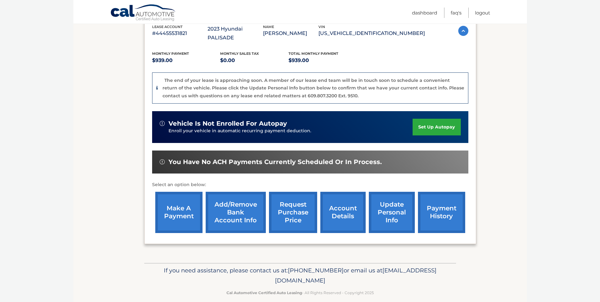  Describe the element at coordinates (313, 88) in the screenshot. I see `p: The end of your lease is approaching soon. A member of our lease end team will be in touch soon t...` at that location.